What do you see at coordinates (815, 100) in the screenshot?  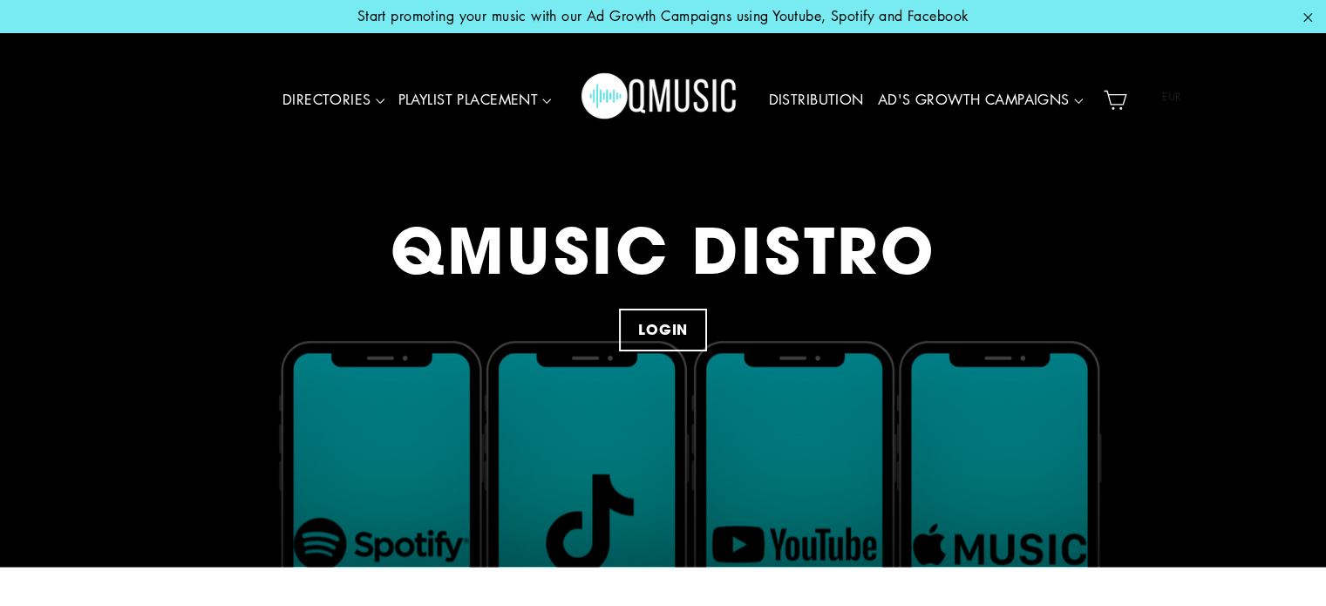 I see `a: DISTRIBUTION` at bounding box center [815, 100].